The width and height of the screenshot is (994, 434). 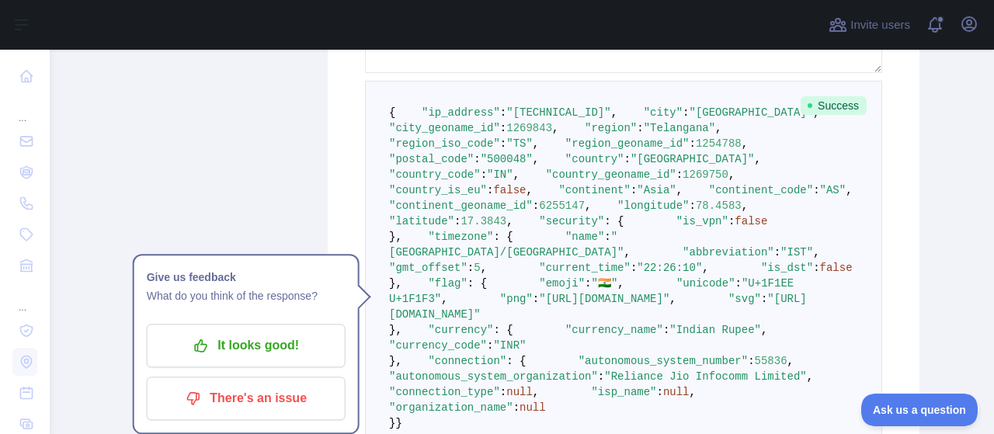 What do you see at coordinates (519, 144) in the screenshot?
I see `span: "TS"` at bounding box center [519, 144].